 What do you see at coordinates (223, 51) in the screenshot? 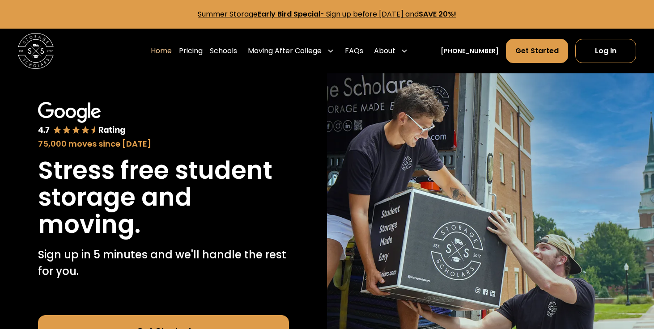
I see `a: Schools` at bounding box center [223, 51].